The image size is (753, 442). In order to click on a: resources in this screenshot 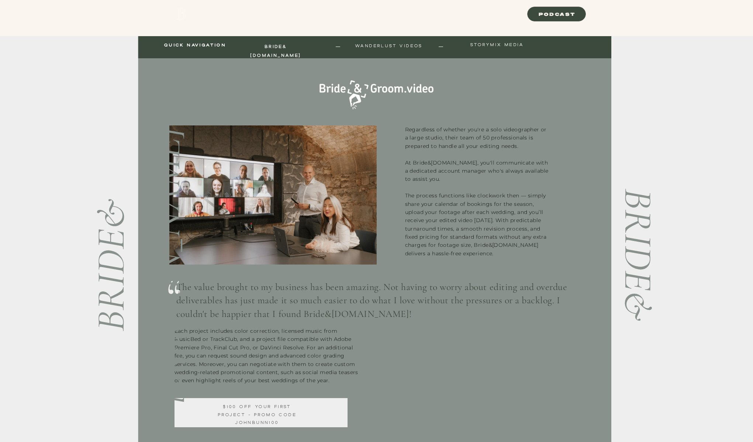, I will do `click(391, 14)`.